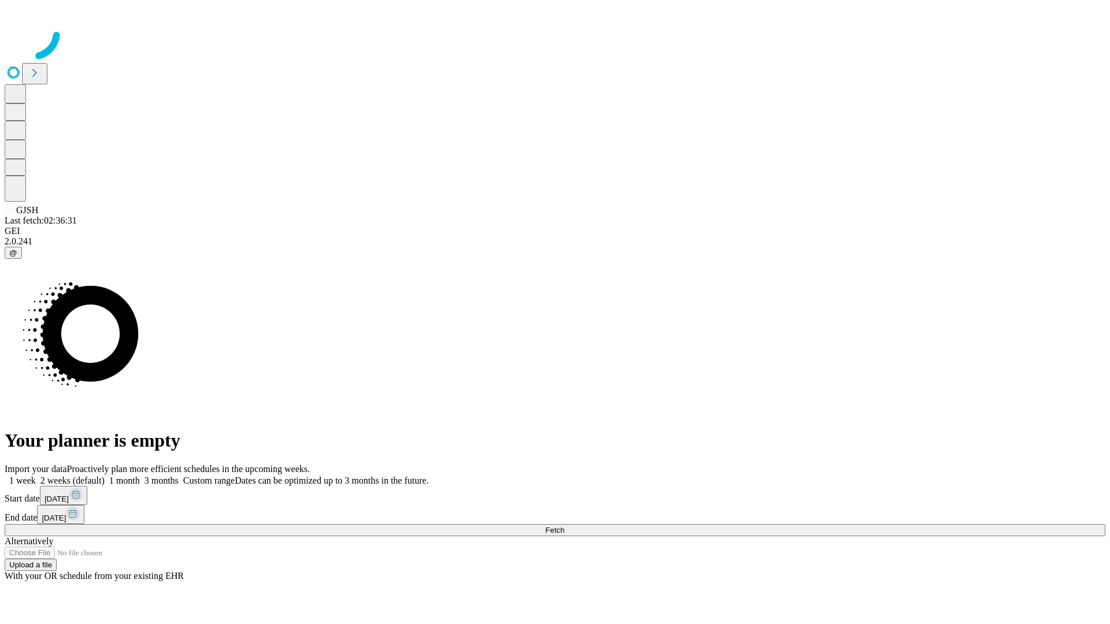  I want to click on span: 2 weeks (default), so click(72, 480).